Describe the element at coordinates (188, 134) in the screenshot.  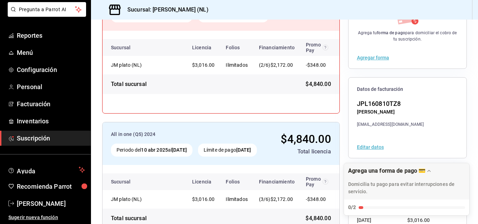
I see `div: All in one (QS) 2024` at that location.